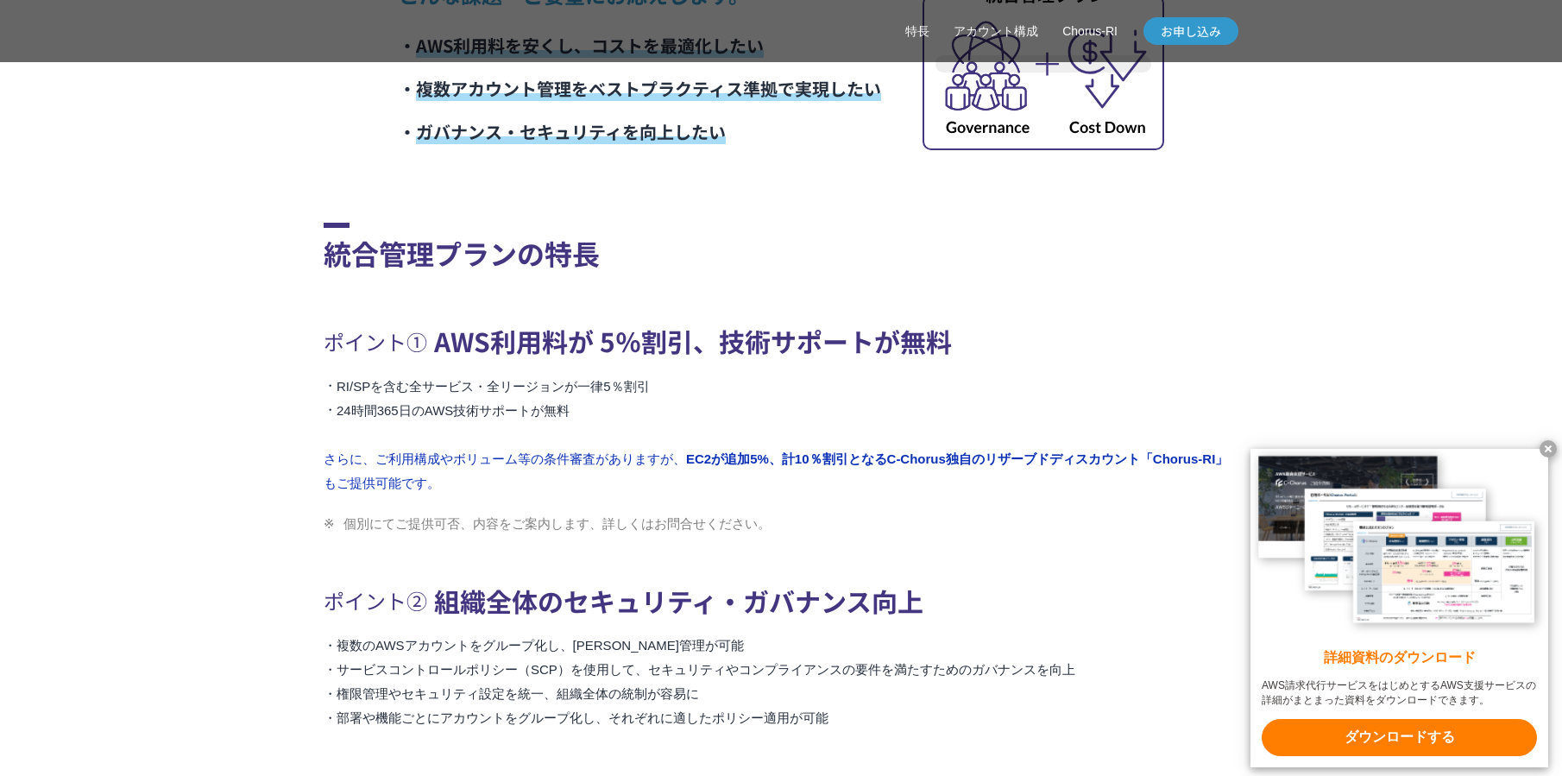 This screenshot has width=1562, height=776. Describe the element at coordinates (781, 411) in the screenshot. I see `li: 24時間365日のAWS技術サポートが無料` at that location.